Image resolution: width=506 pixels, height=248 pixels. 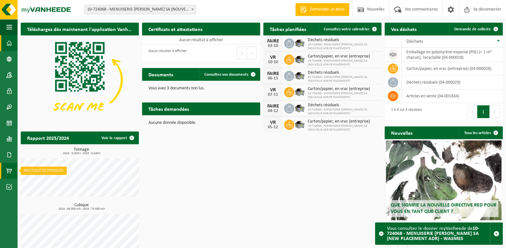 What do you see at coordinates (140, 10) in the screenshot?
I see `span: 10-724068 - MENUISERIE MARTIN SA (NOUVELLE ADR DE PLACEMENT) - WASMES` at bounding box center [140, 10].